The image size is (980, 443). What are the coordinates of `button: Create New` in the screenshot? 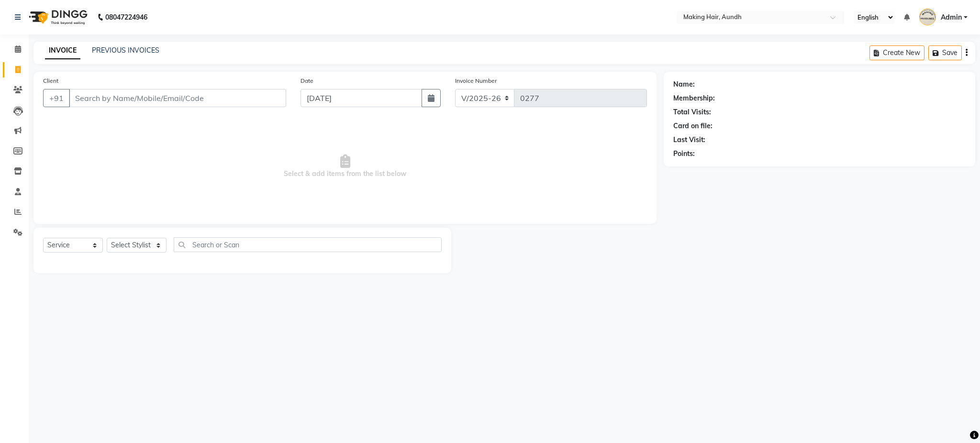 It's located at (897, 53).